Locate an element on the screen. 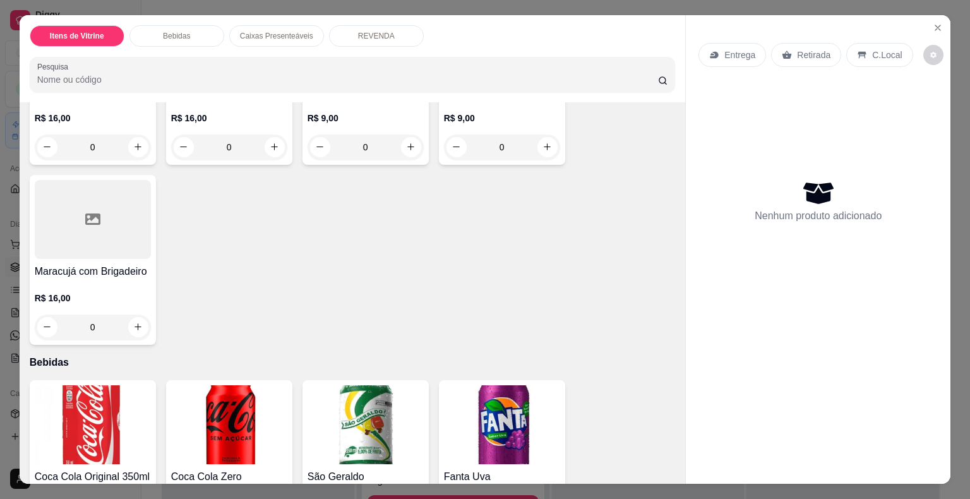  p: Itens de Vitrine is located at coordinates (77, 36).